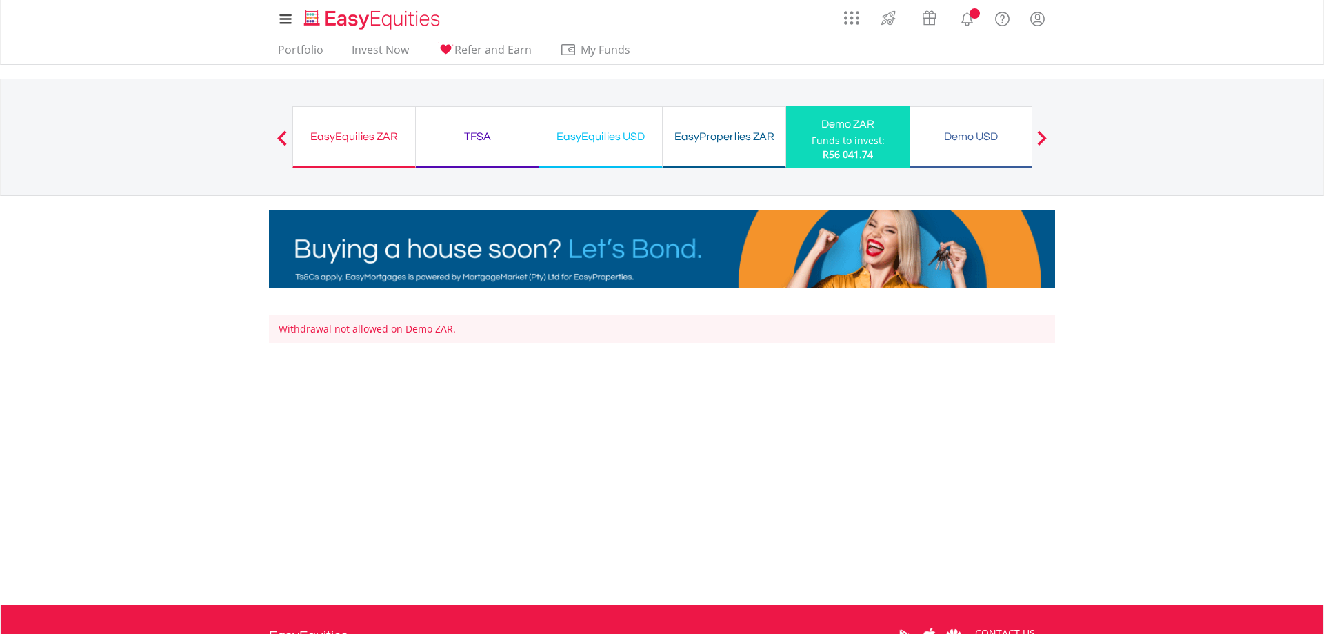  Describe the element at coordinates (971, 137) in the screenshot. I see `div: Demo USD` at that location.